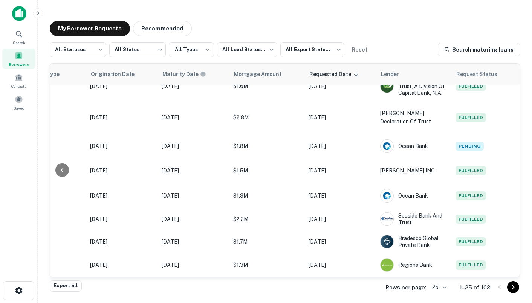  What do you see at coordinates (267, 74) in the screenshot?
I see `th: Mortgage Amount` at bounding box center [267, 74].